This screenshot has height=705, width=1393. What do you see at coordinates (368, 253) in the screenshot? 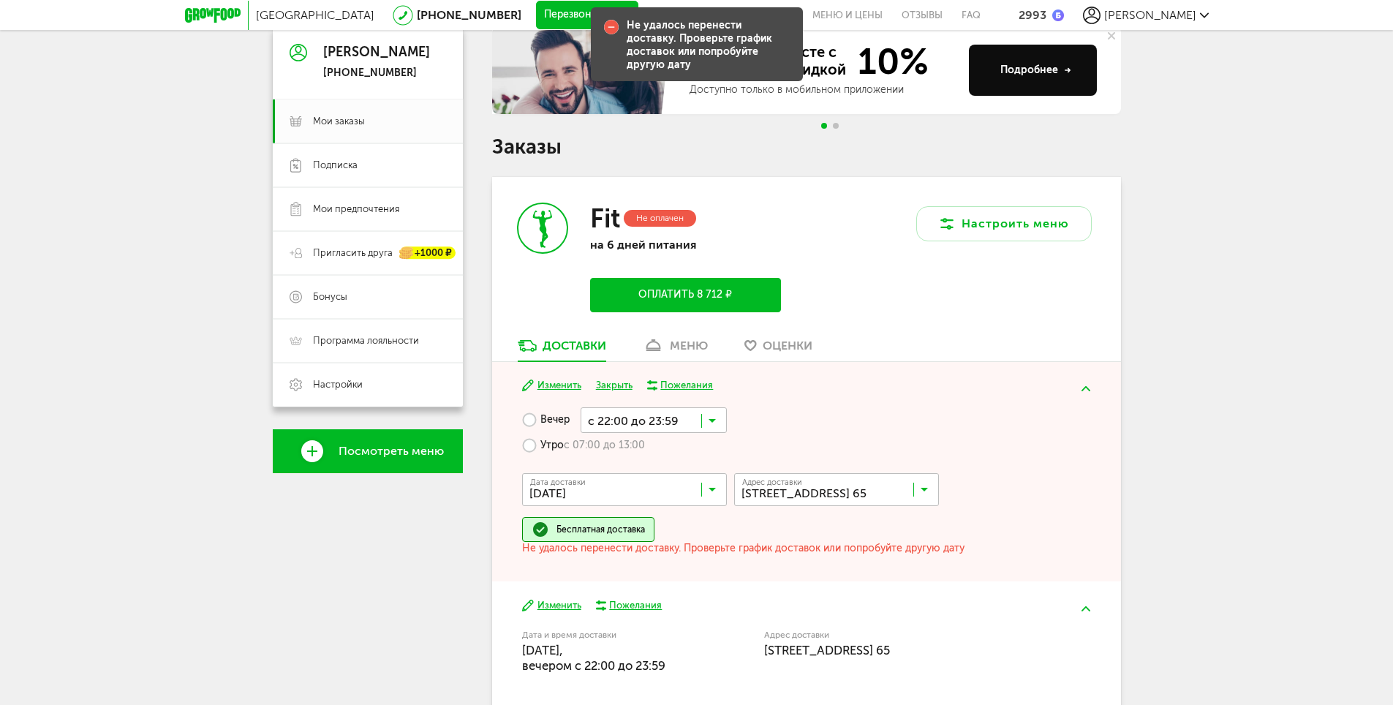
I see `a: Пригласить друга +1000 ₽` at bounding box center [368, 253].